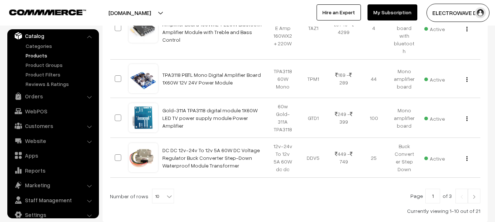 This screenshot has width=495, height=222. Describe the element at coordinates (373, 118) in the screenshot. I see `td: 100` at that location.